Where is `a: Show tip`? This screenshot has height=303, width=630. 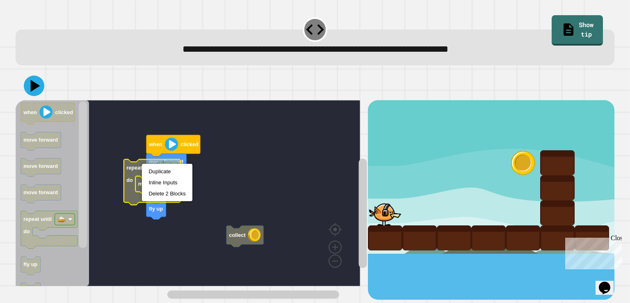
a: Show tip is located at coordinates (577, 30).